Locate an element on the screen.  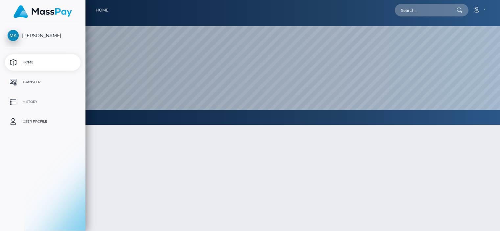
p: Transfer is located at coordinates (43, 82).